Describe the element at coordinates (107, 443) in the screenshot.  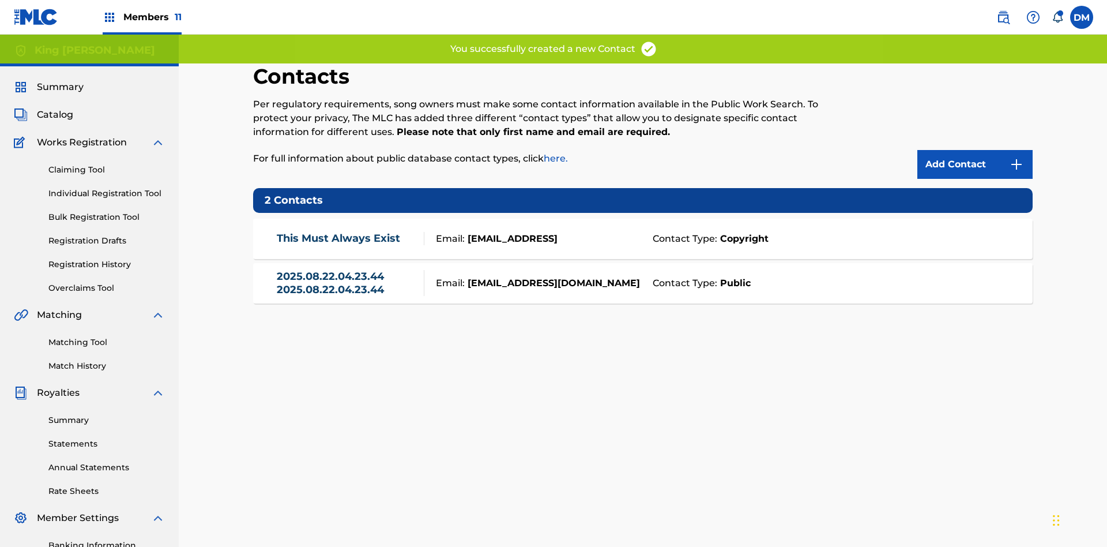
I see `a: Statements` at that location.